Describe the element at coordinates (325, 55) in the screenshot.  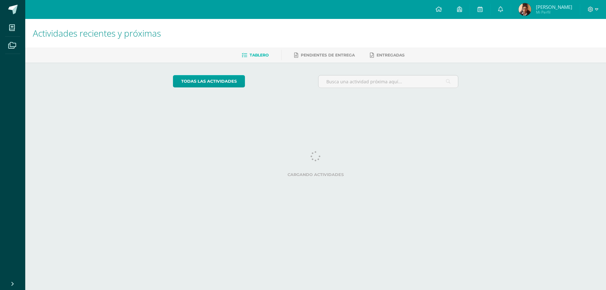
I see `a: Pendientes de entrega` at that location.